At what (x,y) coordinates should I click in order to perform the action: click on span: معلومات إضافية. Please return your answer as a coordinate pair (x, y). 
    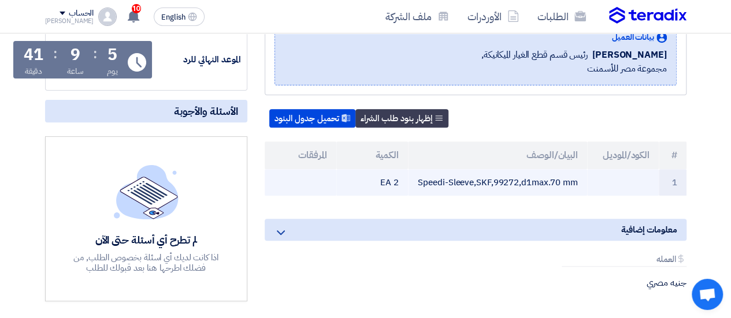
    Looking at the image, I should click on (649, 230).